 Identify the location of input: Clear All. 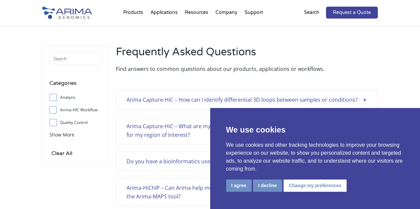
(62, 154).